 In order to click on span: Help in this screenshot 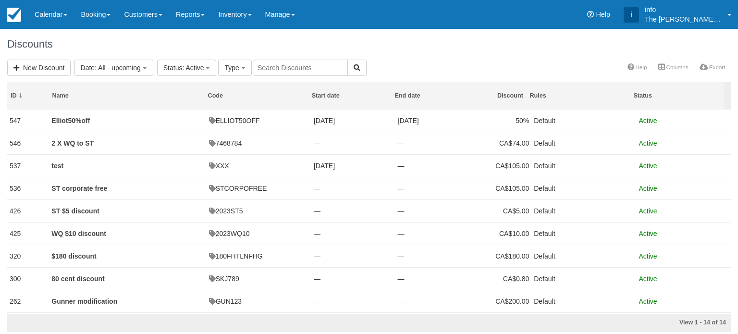, I will do `click(603, 14)`.